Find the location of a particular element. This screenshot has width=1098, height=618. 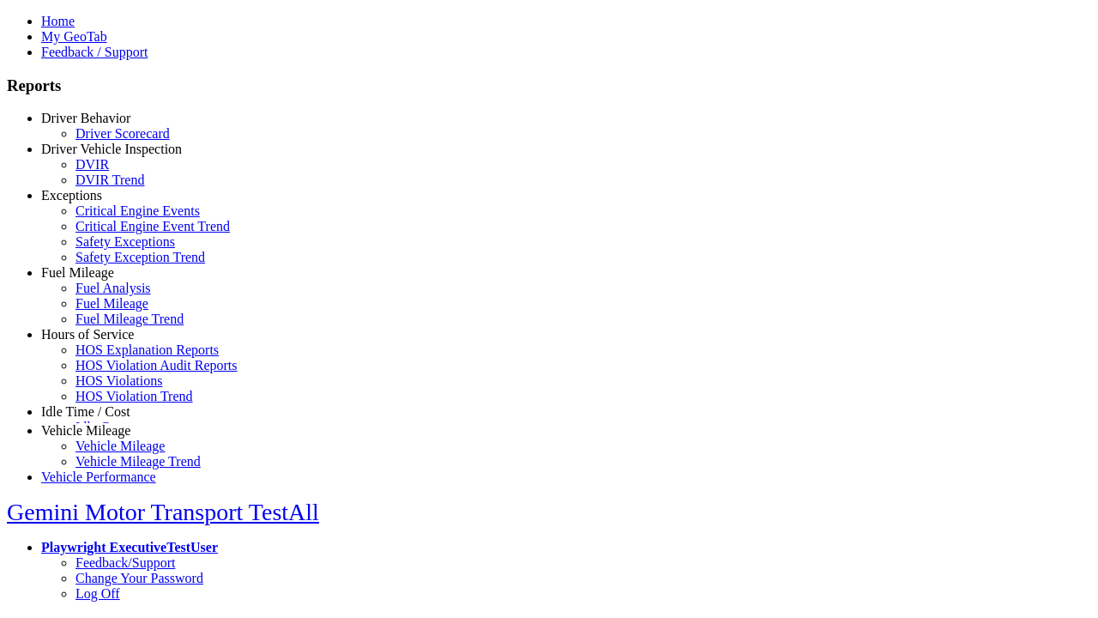

a: Log Off is located at coordinates (98, 593).